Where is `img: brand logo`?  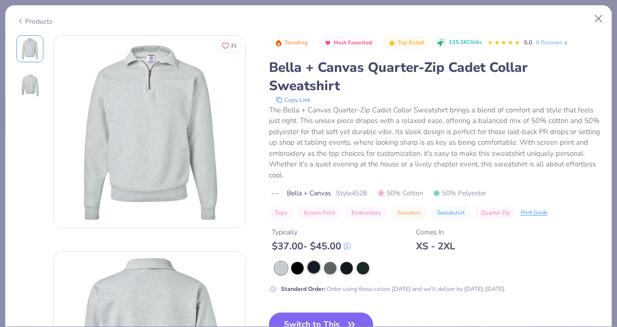 img: brand logo is located at coordinates (275, 194).